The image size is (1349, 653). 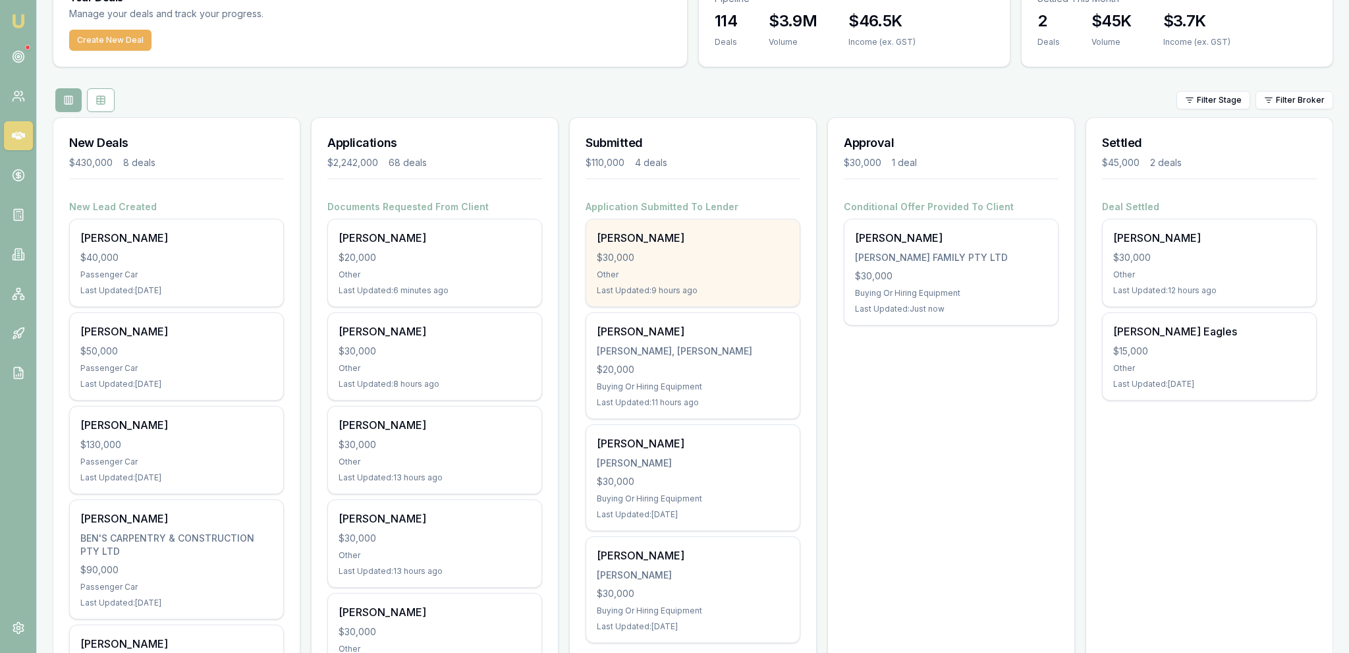 What do you see at coordinates (1300, 100) in the screenshot?
I see `span: Filter Broker` at bounding box center [1300, 100].